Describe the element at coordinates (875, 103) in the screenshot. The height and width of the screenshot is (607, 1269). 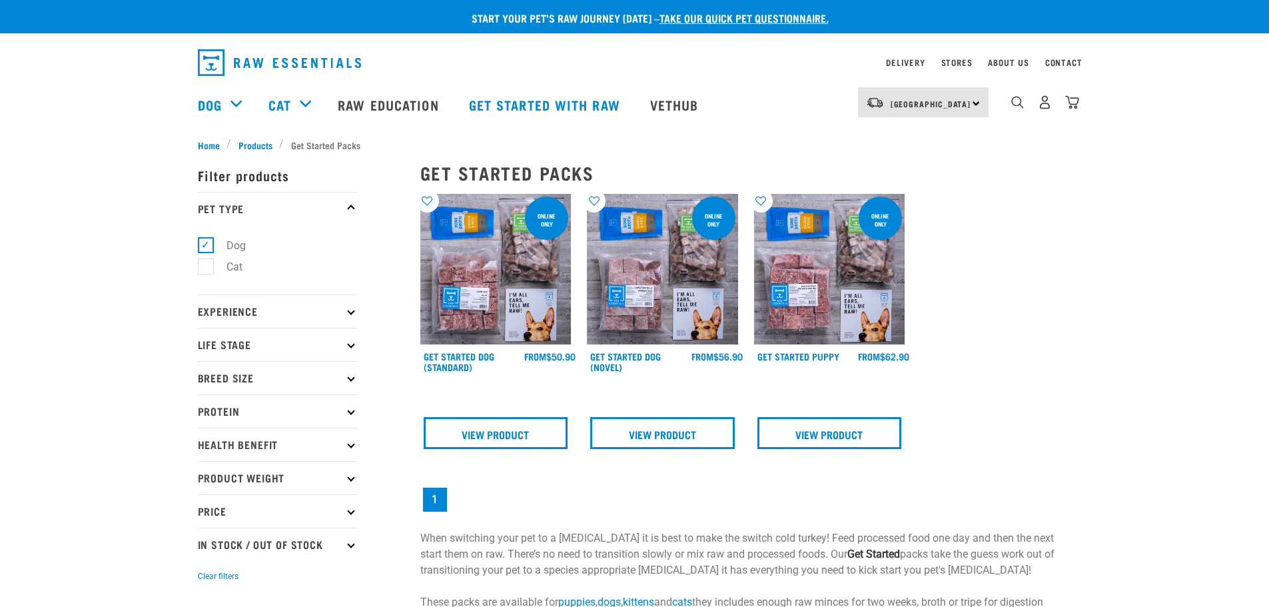
I see `img: van-moving.png` at that location.